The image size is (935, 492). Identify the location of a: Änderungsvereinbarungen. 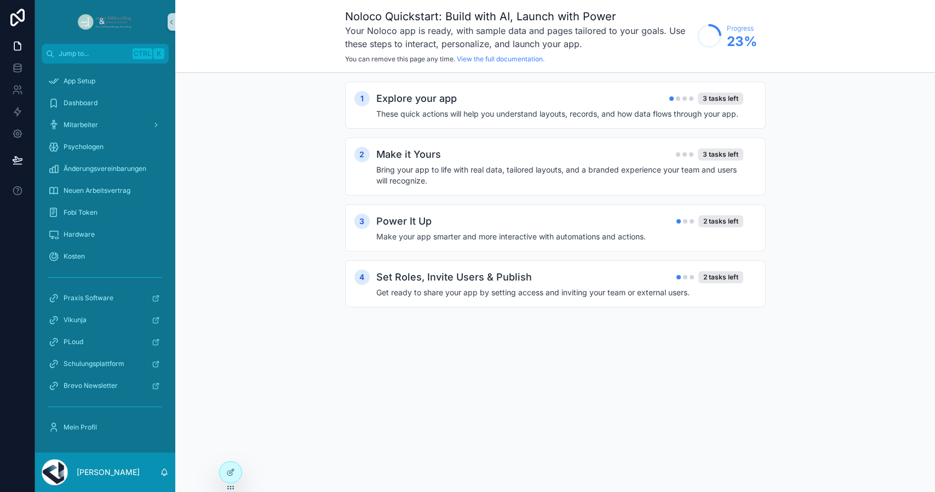
(105, 169).